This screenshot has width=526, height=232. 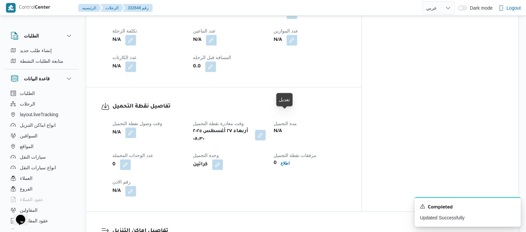 What do you see at coordinates (467, 217) in the screenshot?
I see `p: Updated Successfully` at bounding box center [467, 217].